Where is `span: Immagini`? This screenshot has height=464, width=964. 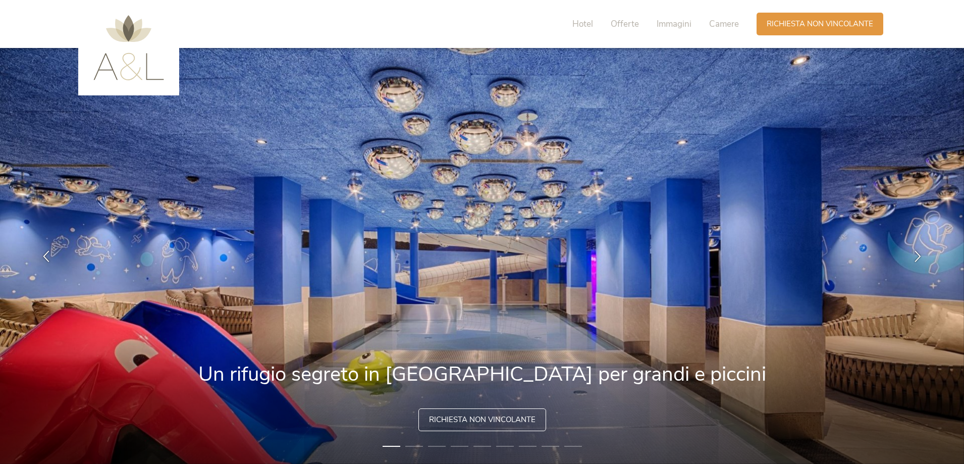
span: Immagini is located at coordinates (674, 24).